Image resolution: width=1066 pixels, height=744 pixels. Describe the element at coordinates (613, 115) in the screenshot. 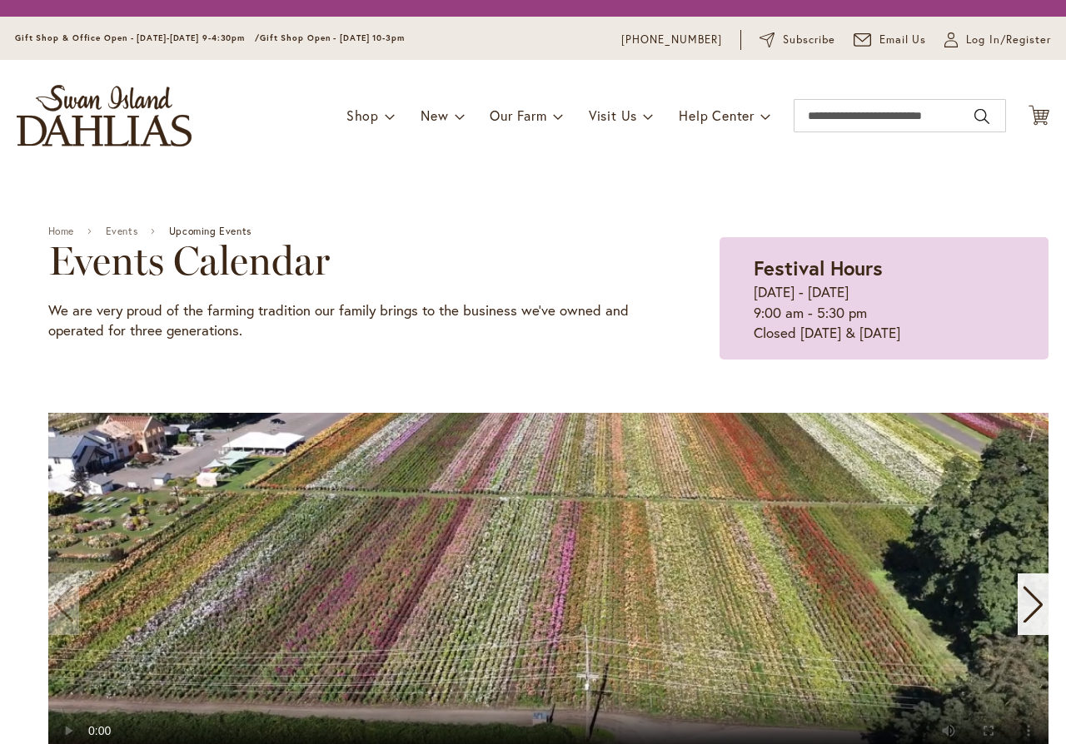

I see `span: Visit Us` at that location.